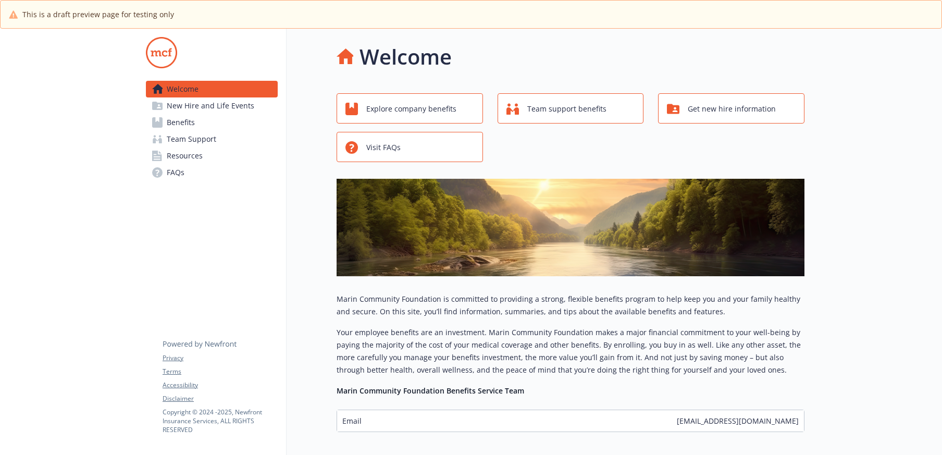 This screenshot has height=455, width=942. Describe the element at coordinates (567, 109) in the screenshot. I see `span: Team support benefits` at that location.